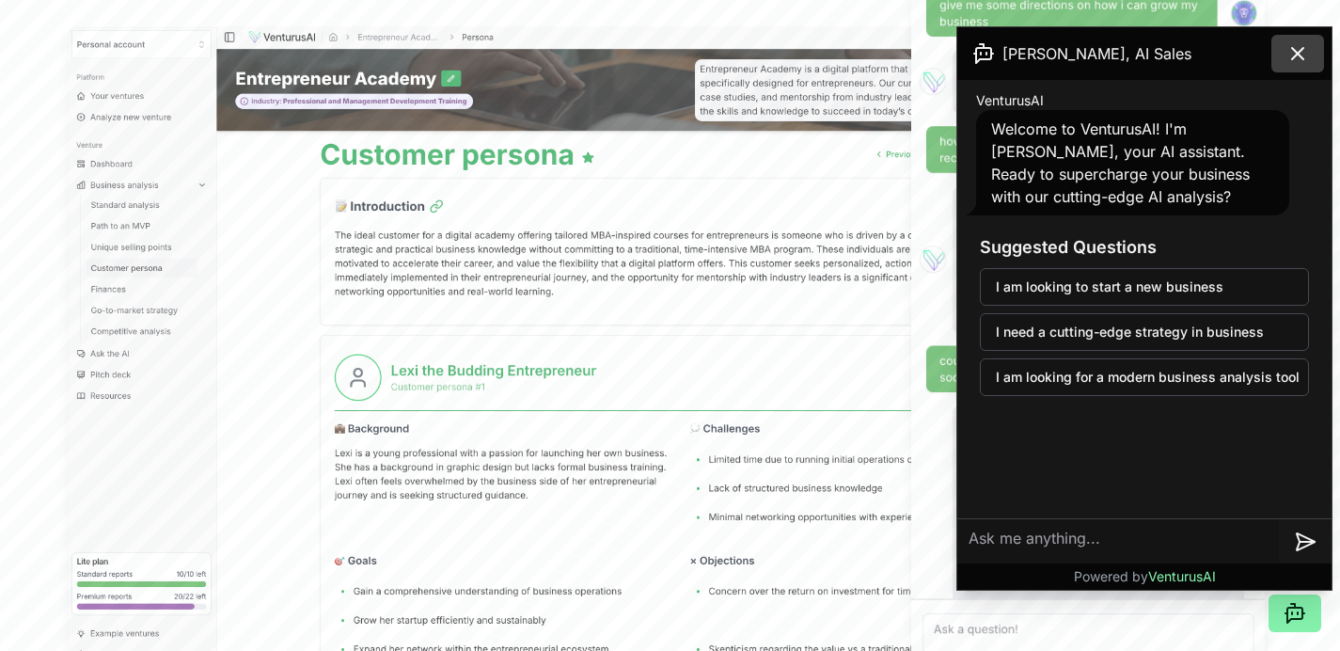 The image size is (1340, 651). Describe the element at coordinates (1144, 332) in the screenshot. I see `button: I need a cutting-edge strategy in business` at that location.